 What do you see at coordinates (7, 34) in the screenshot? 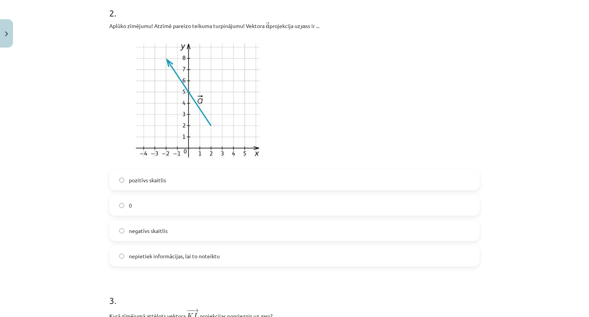
I see `img: icon-close-lesson-0947bae3869378f0d4975bcd49f059093ad1ed9edebbc8119c70593378902aed.svg` at bounding box center [7, 34].